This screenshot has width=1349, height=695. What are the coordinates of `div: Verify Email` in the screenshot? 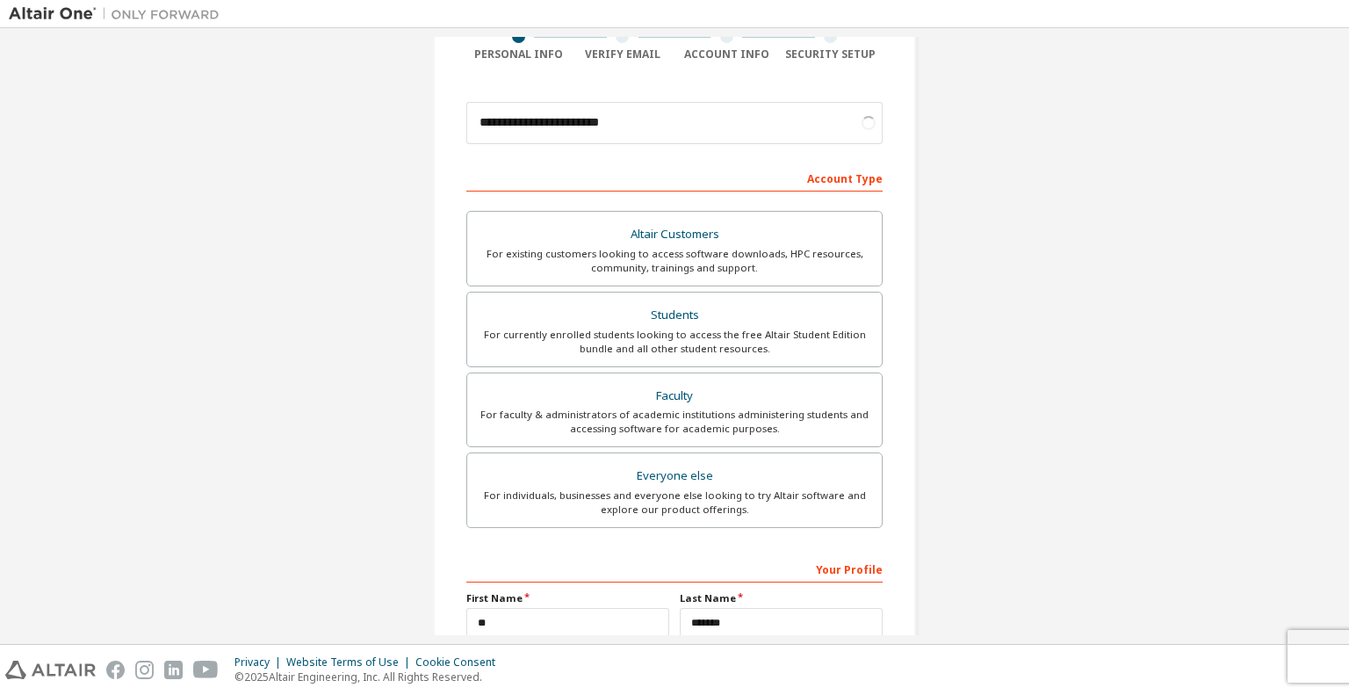 It's located at (623, 54).